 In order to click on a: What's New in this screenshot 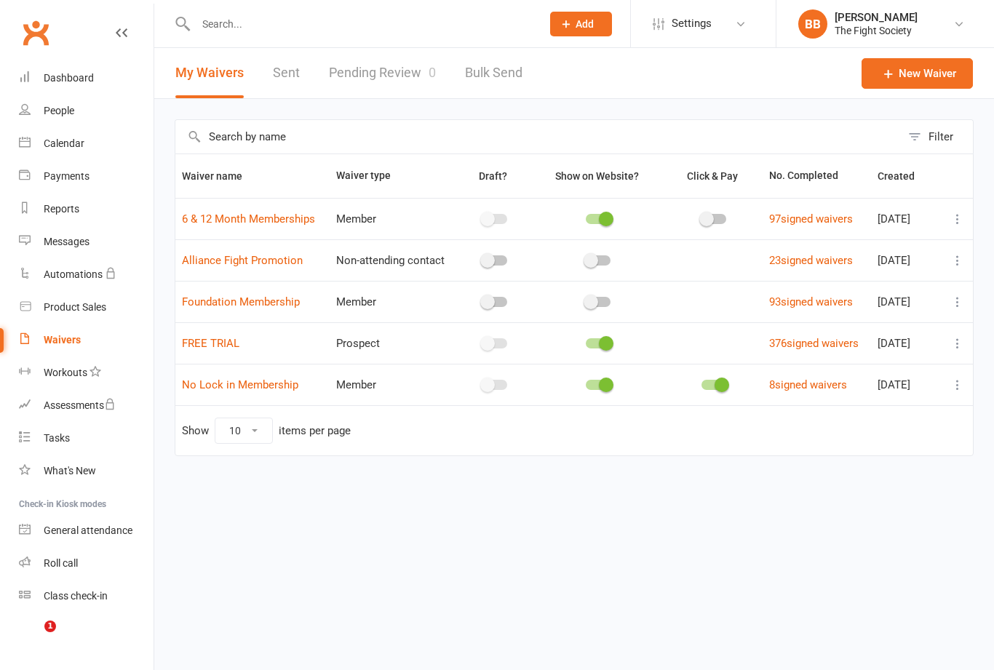, I will do `click(86, 471)`.